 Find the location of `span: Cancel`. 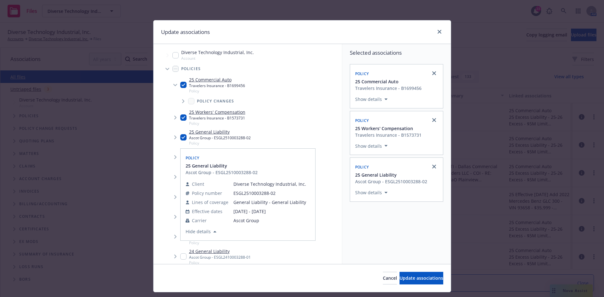

span: Cancel is located at coordinates (390, 278).